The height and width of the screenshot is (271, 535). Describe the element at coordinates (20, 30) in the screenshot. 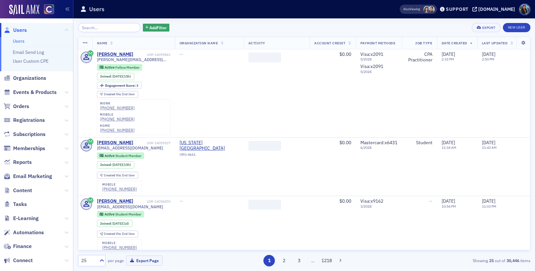

I see `span: Users` at that location.